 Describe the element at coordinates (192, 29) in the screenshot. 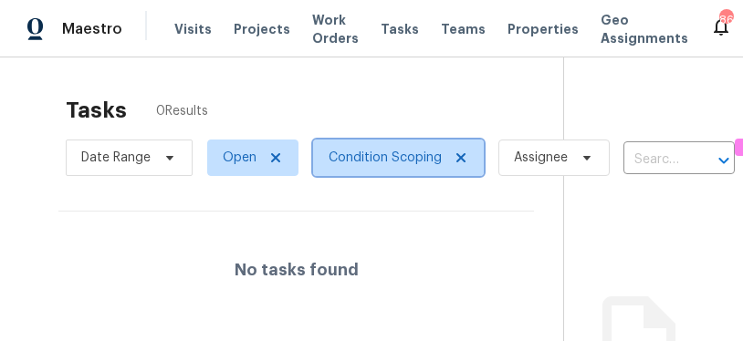

I see `span: Visits` at that location.